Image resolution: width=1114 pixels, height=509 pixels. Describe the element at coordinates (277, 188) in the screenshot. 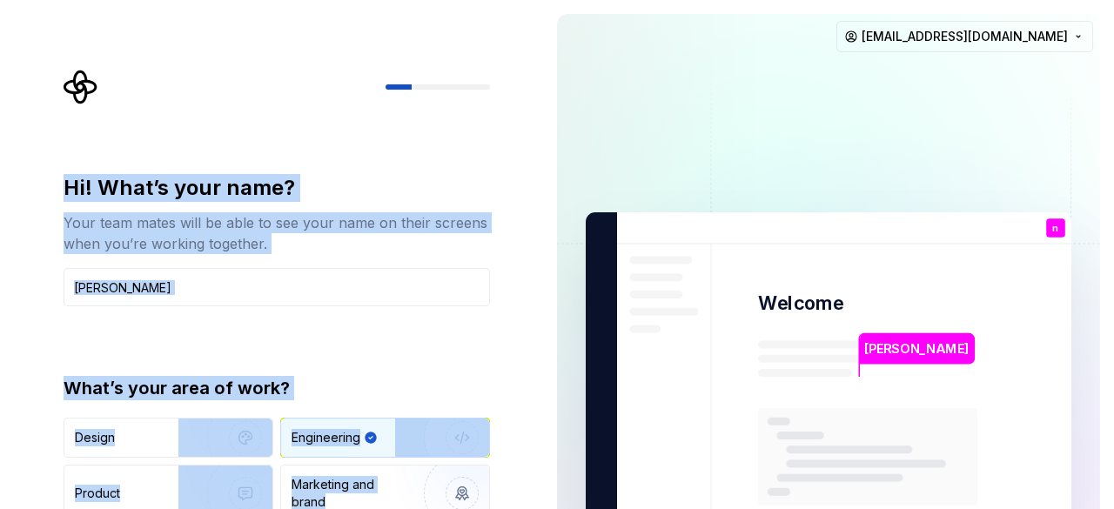

I see `div: Hi! What’s your name?` at that location.